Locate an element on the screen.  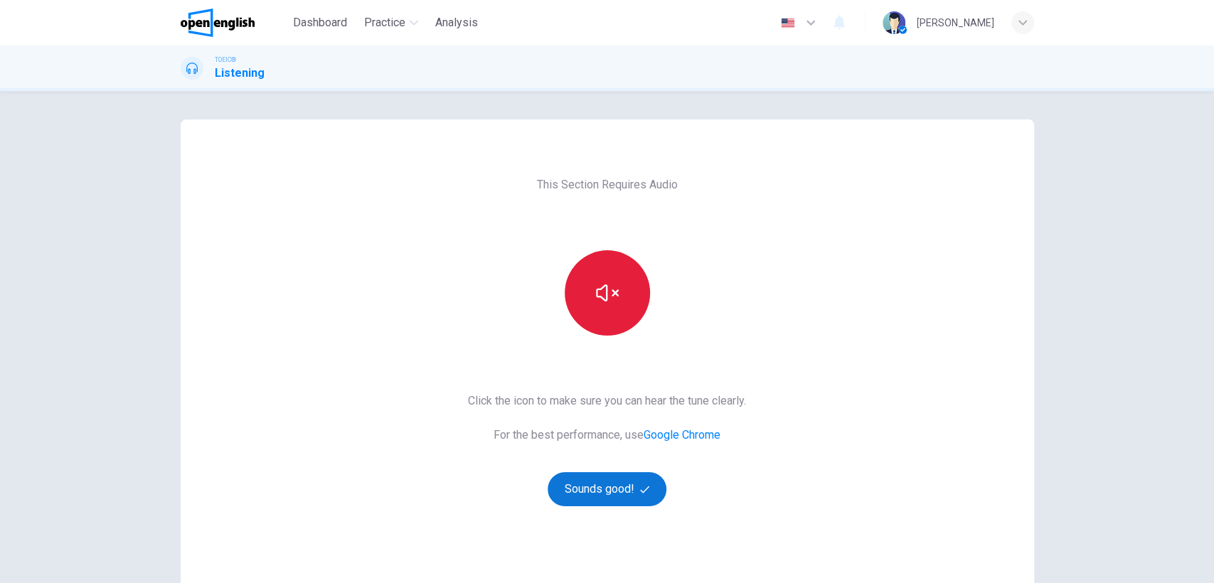
h1: Listening is located at coordinates (240, 73).